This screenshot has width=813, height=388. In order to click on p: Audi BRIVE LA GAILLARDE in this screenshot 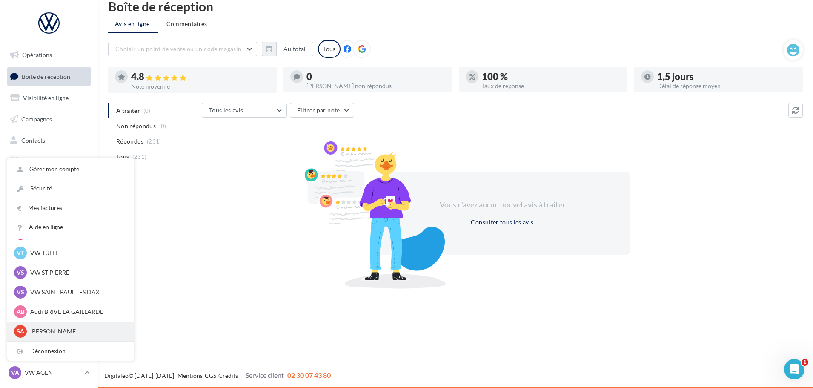, I will do `click(77, 311)`.